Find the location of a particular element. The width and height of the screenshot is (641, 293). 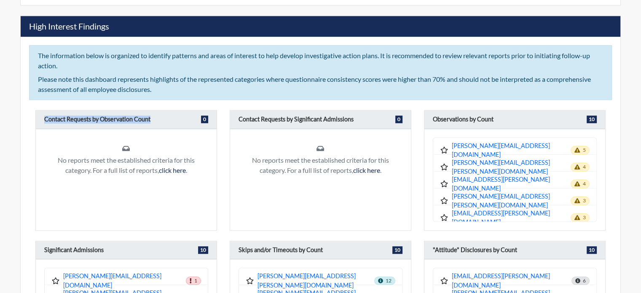

h5: High Interest Findings is located at coordinates (69, 26).